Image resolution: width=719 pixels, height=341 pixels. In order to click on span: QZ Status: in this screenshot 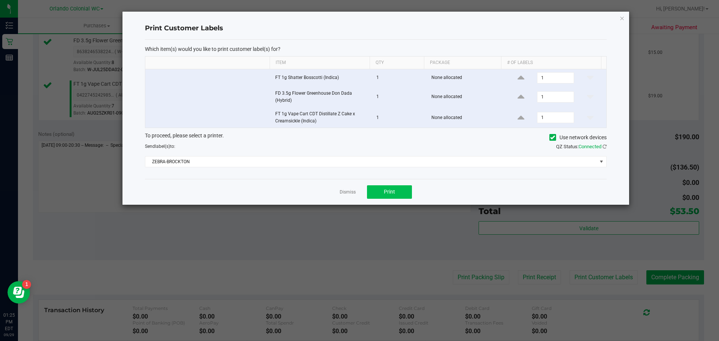, I will do `click(581, 146)`.